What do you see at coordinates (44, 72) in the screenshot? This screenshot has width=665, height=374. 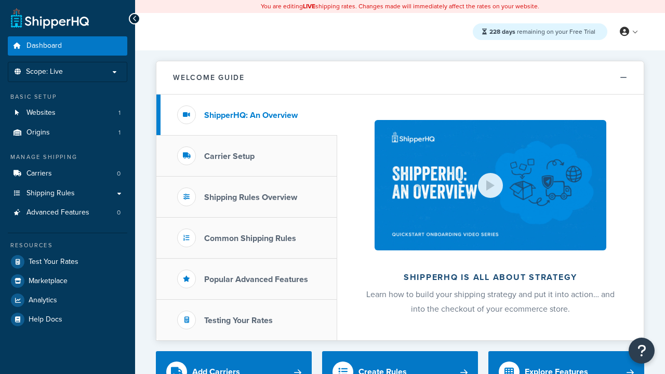 I see `span: Scope: Live` at bounding box center [44, 72].